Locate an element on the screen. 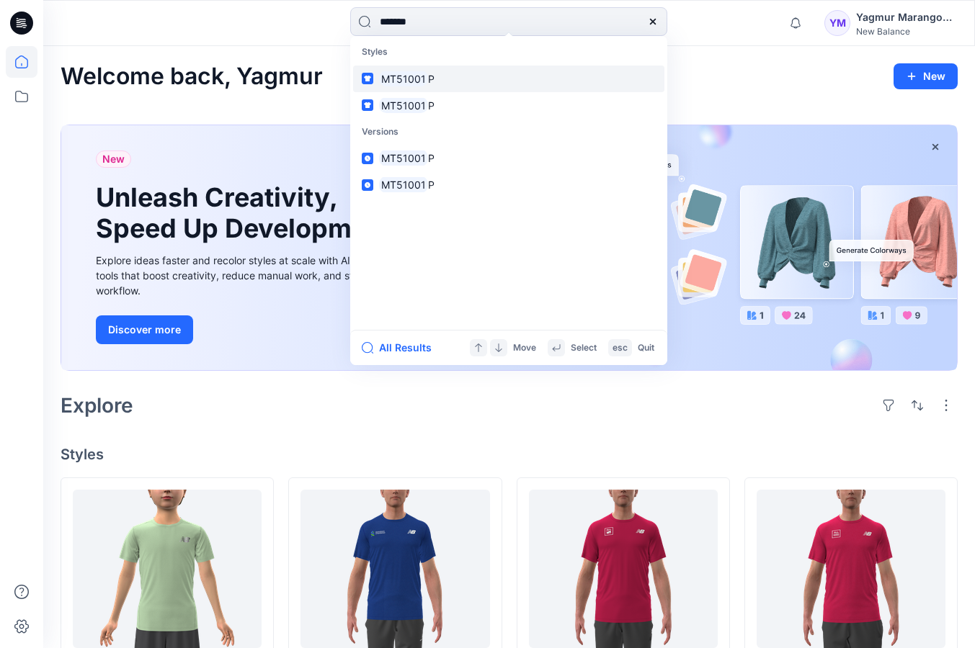 The height and width of the screenshot is (648, 975). p: Move is located at coordinates (525, 348).